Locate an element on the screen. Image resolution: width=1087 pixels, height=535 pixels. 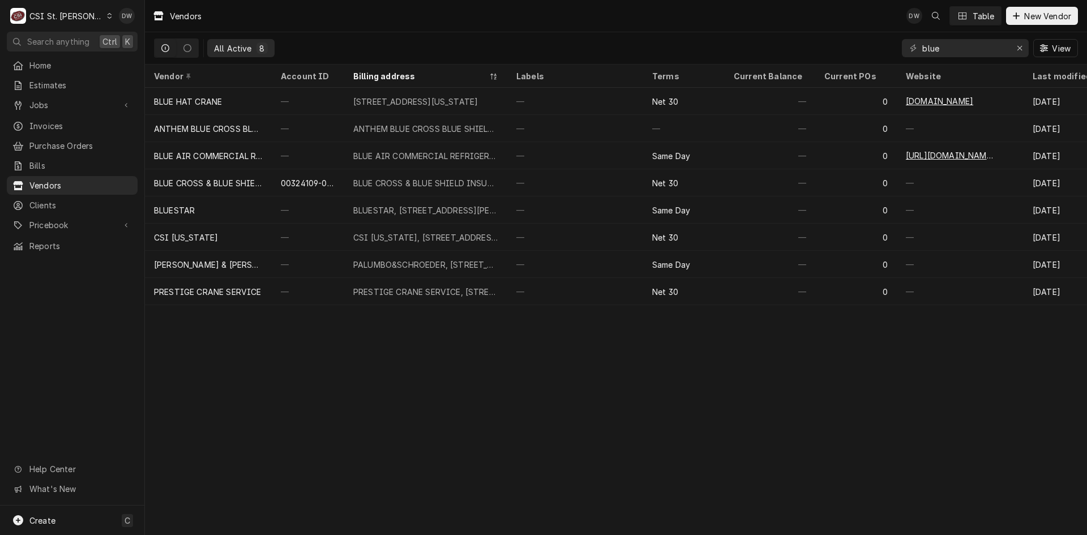
a: Home is located at coordinates (72, 65).